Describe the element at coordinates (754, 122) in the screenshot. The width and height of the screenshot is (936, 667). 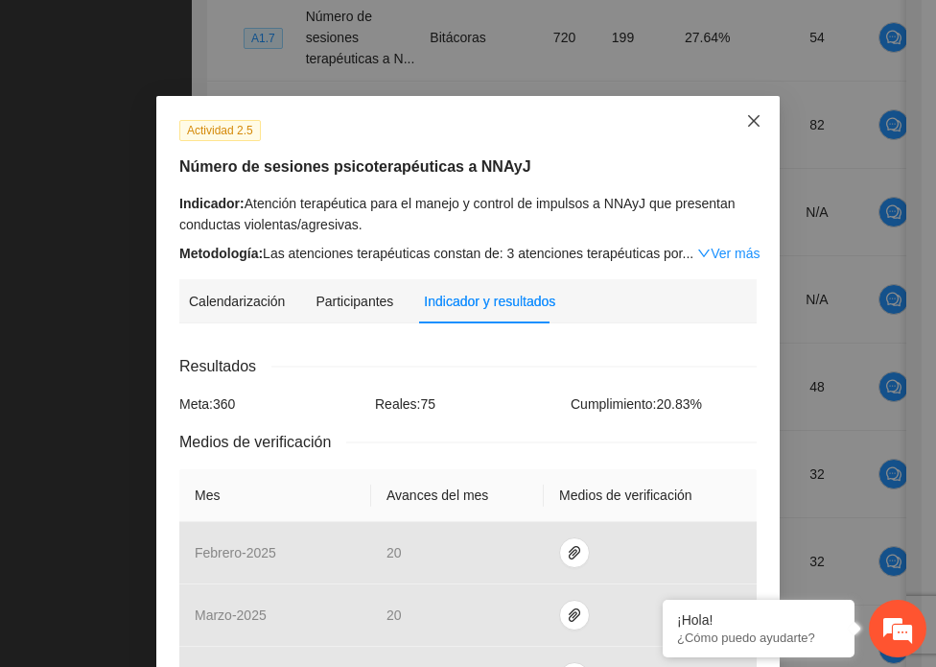
I see `button: Close` at that location.